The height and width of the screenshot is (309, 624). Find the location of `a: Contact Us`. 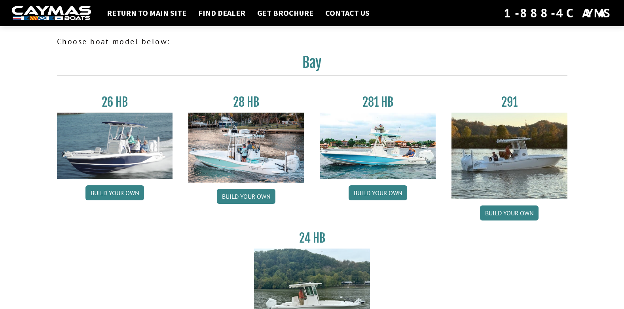

a: Contact Us is located at coordinates (347, 13).